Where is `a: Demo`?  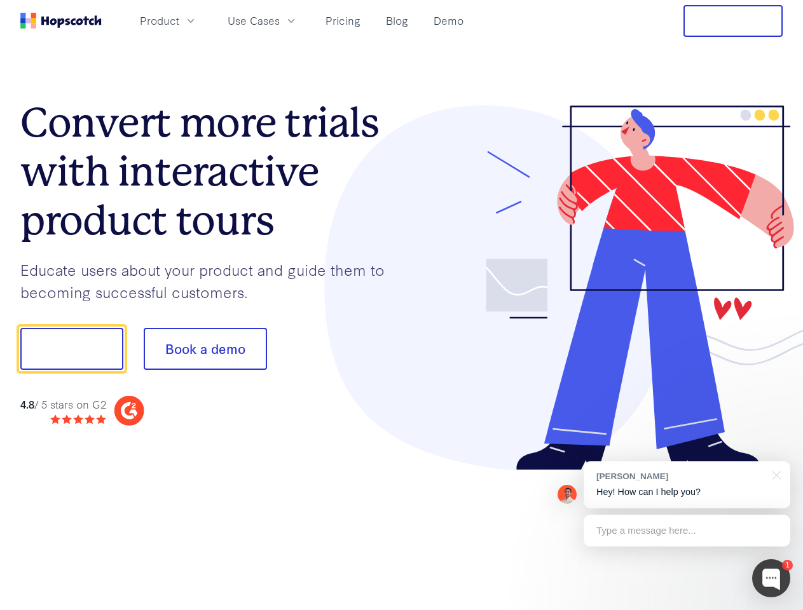 a: Demo is located at coordinates (448, 20).